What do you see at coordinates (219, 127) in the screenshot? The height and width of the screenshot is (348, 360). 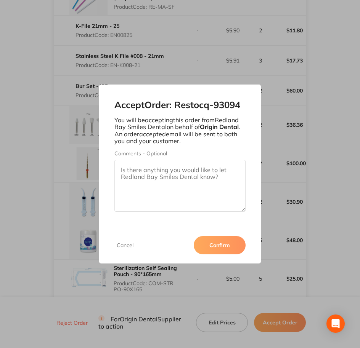 I see `b: Origin Dental` at bounding box center [219, 127].